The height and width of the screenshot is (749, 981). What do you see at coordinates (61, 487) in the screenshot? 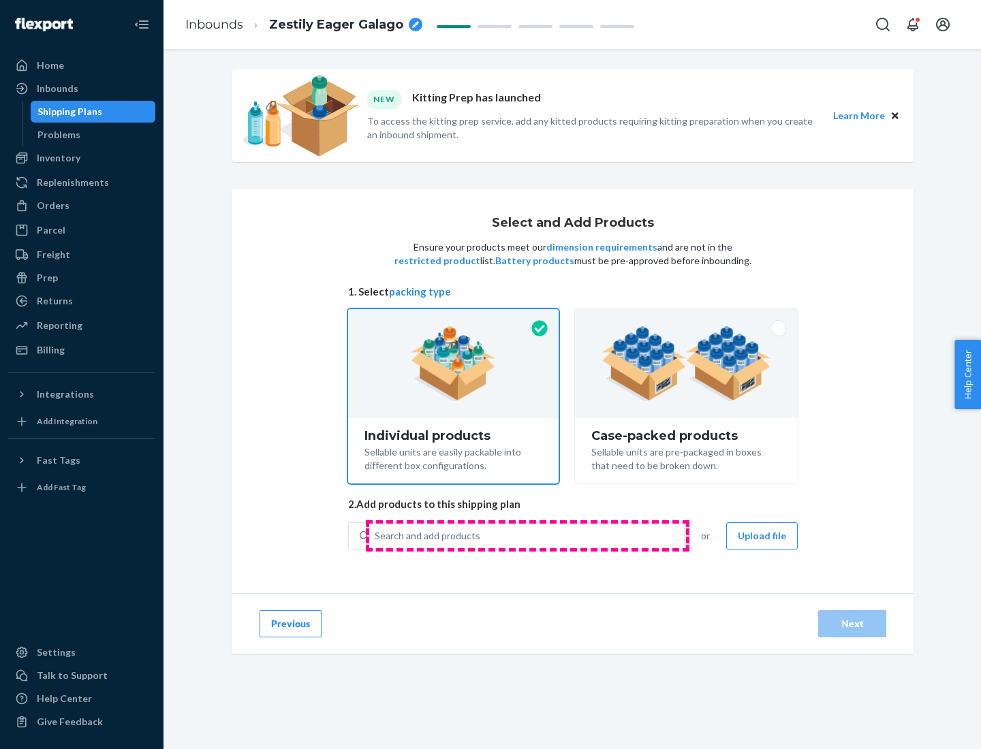
I see `div: Add Fast Tag` at bounding box center [61, 487].